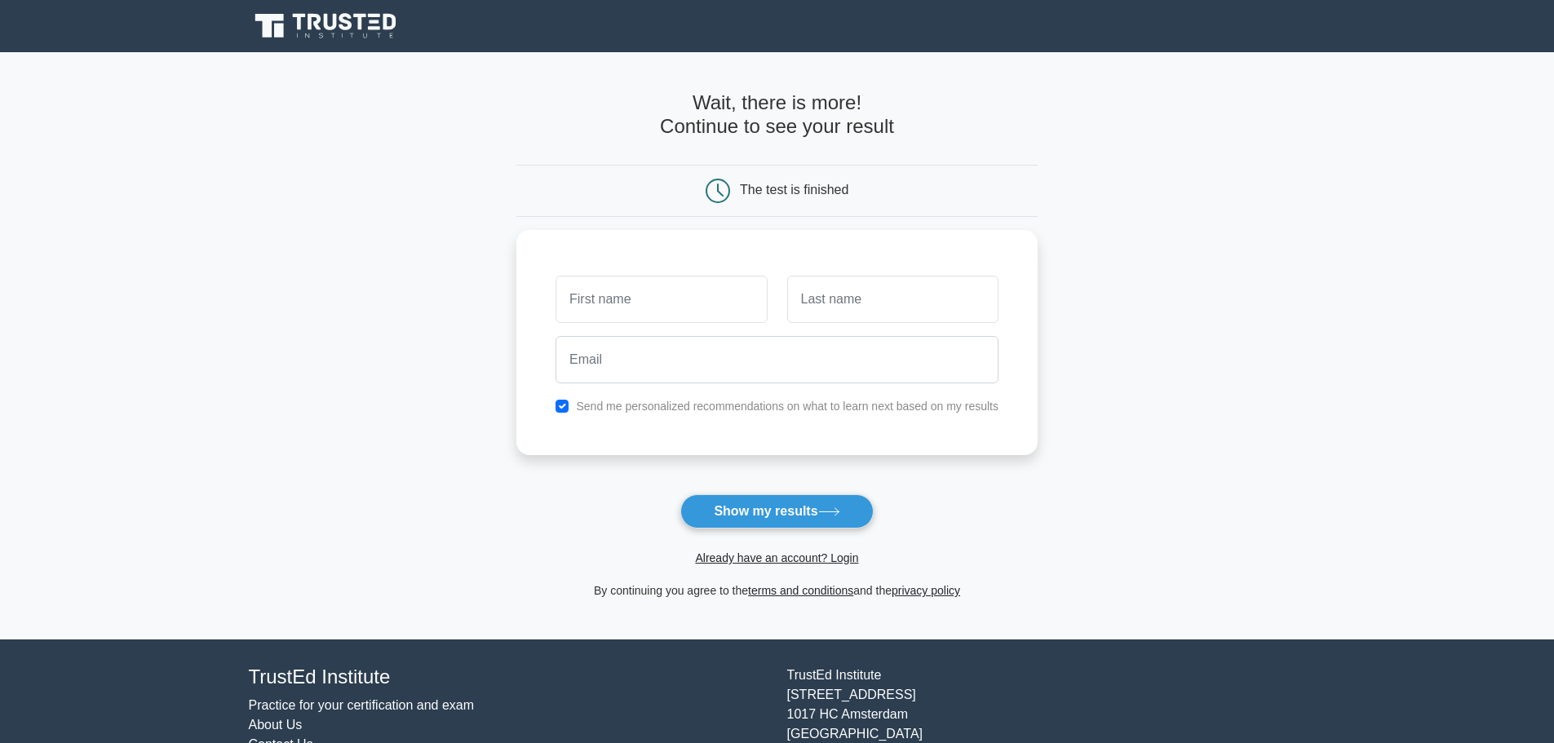  What do you see at coordinates (661, 299) in the screenshot?
I see `input: First name` at bounding box center [661, 299].